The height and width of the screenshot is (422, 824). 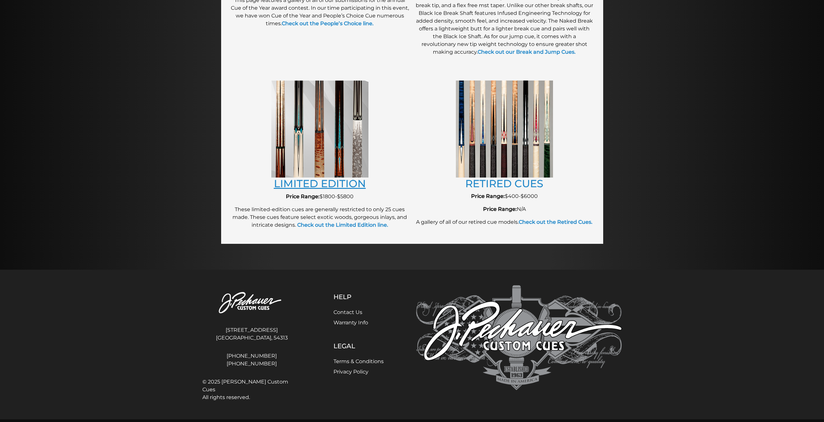 I want to click on a: Contact Us, so click(x=348, y=312).